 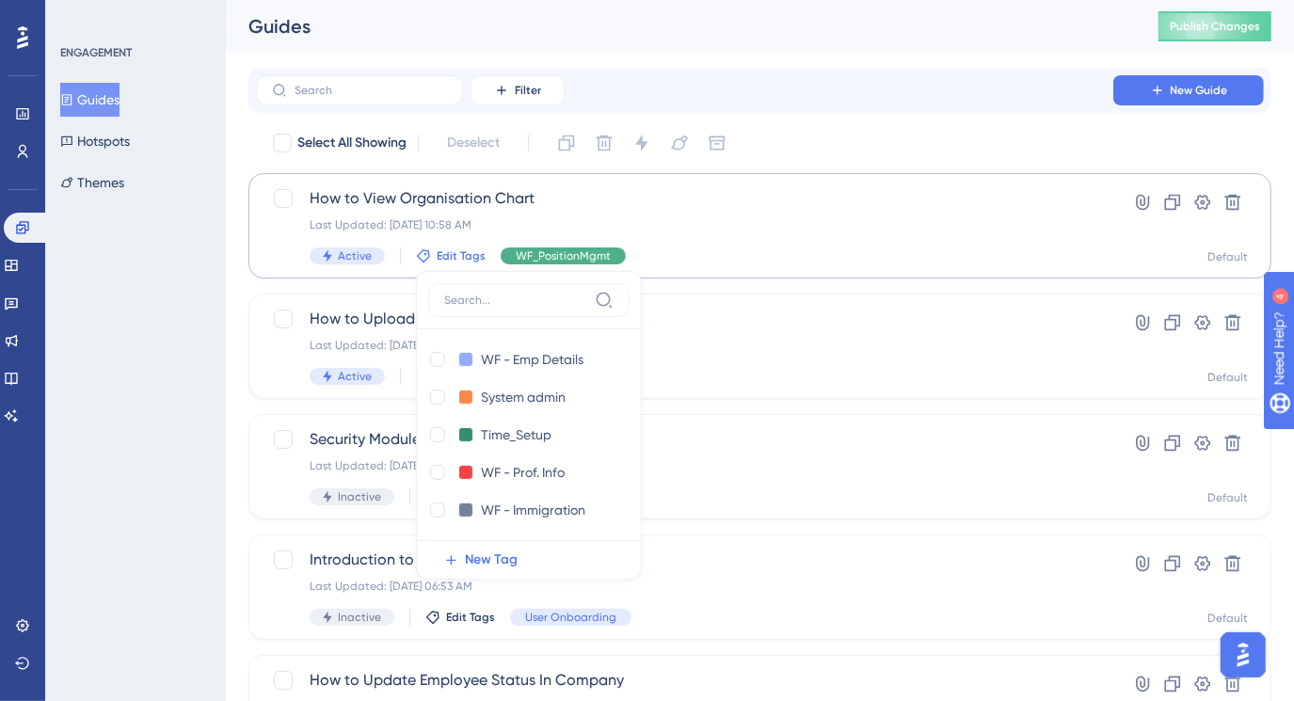 I want to click on span: How to View Organisation Chart, so click(x=684, y=199).